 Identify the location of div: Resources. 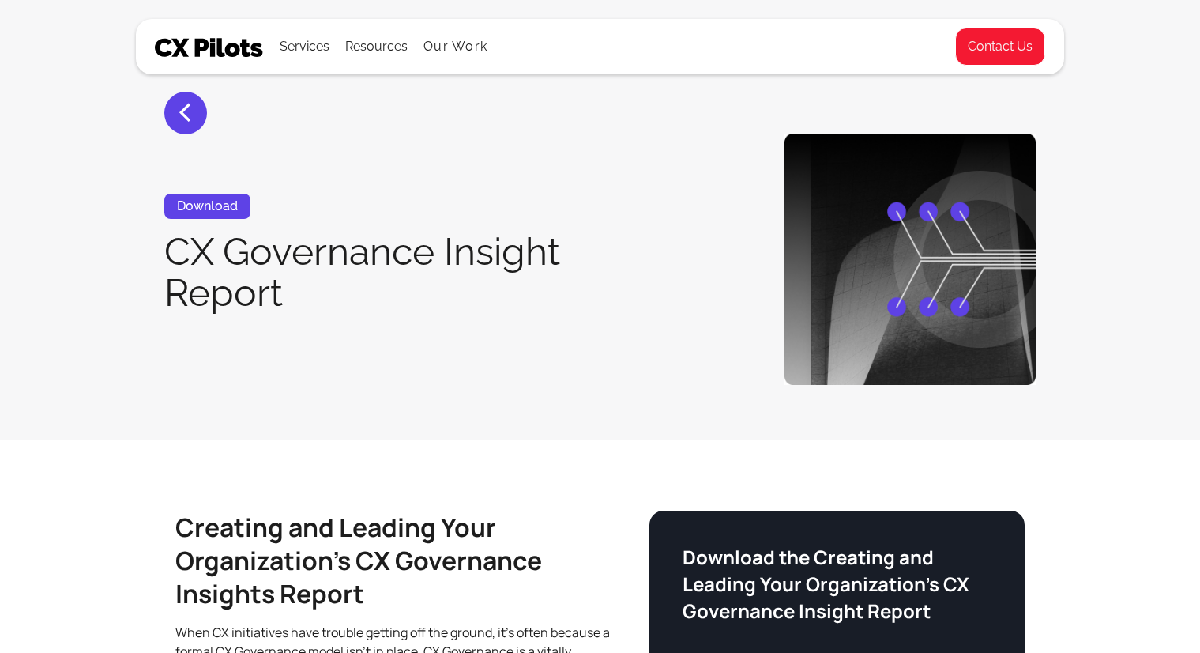
(376, 47).